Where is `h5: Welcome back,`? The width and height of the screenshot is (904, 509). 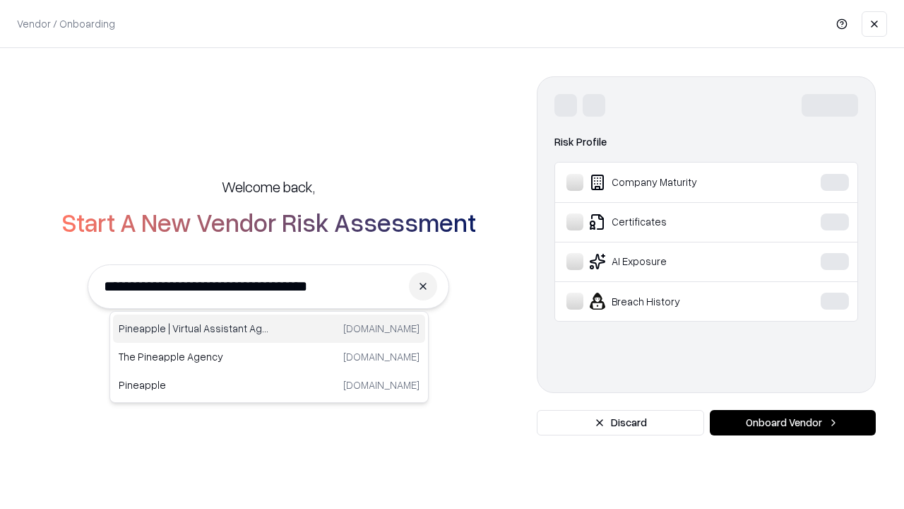 h5: Welcome back, is located at coordinates (268, 186).